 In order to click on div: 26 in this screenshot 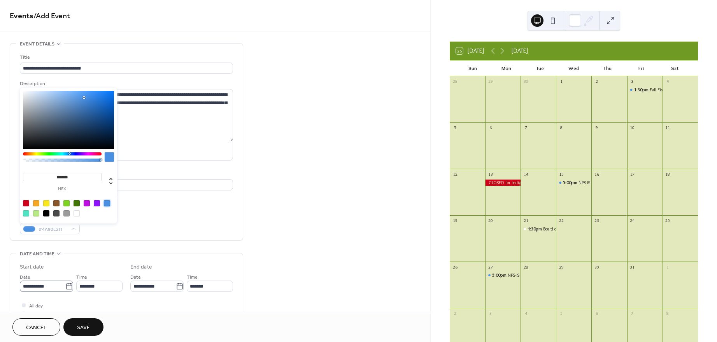, I will do `click(455, 267)`.